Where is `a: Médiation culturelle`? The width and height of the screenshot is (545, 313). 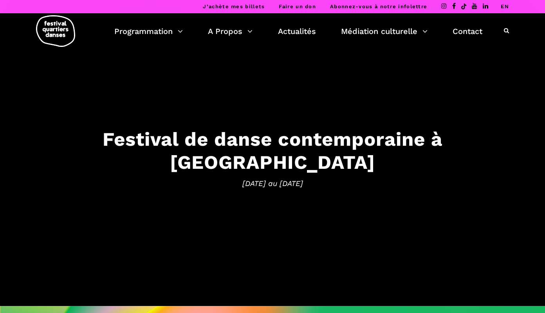 a: Médiation culturelle is located at coordinates (384, 31).